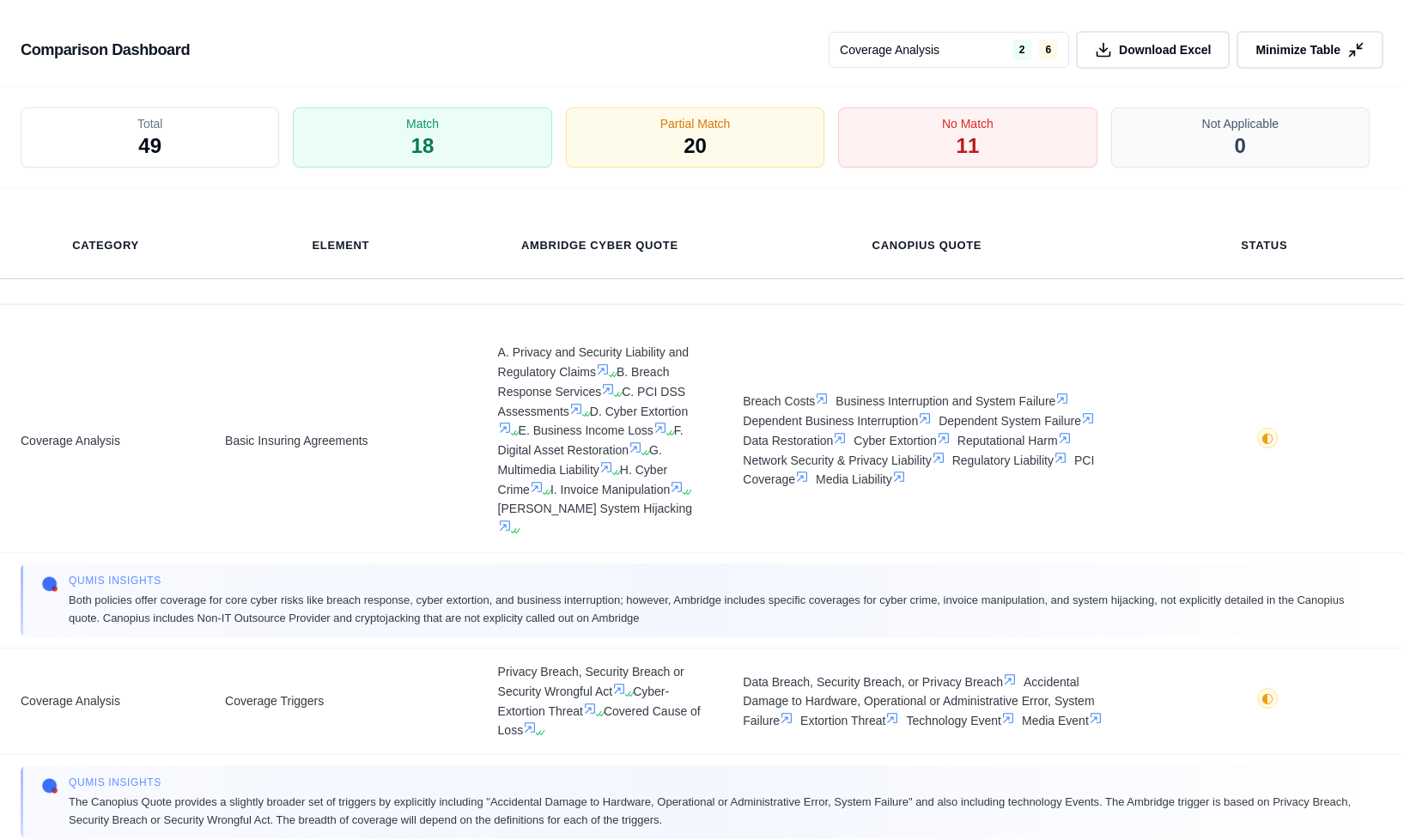 This screenshot has width=1404, height=840. What do you see at coordinates (927, 246) in the screenshot?
I see `th: Canopius Quote` at bounding box center [927, 246].